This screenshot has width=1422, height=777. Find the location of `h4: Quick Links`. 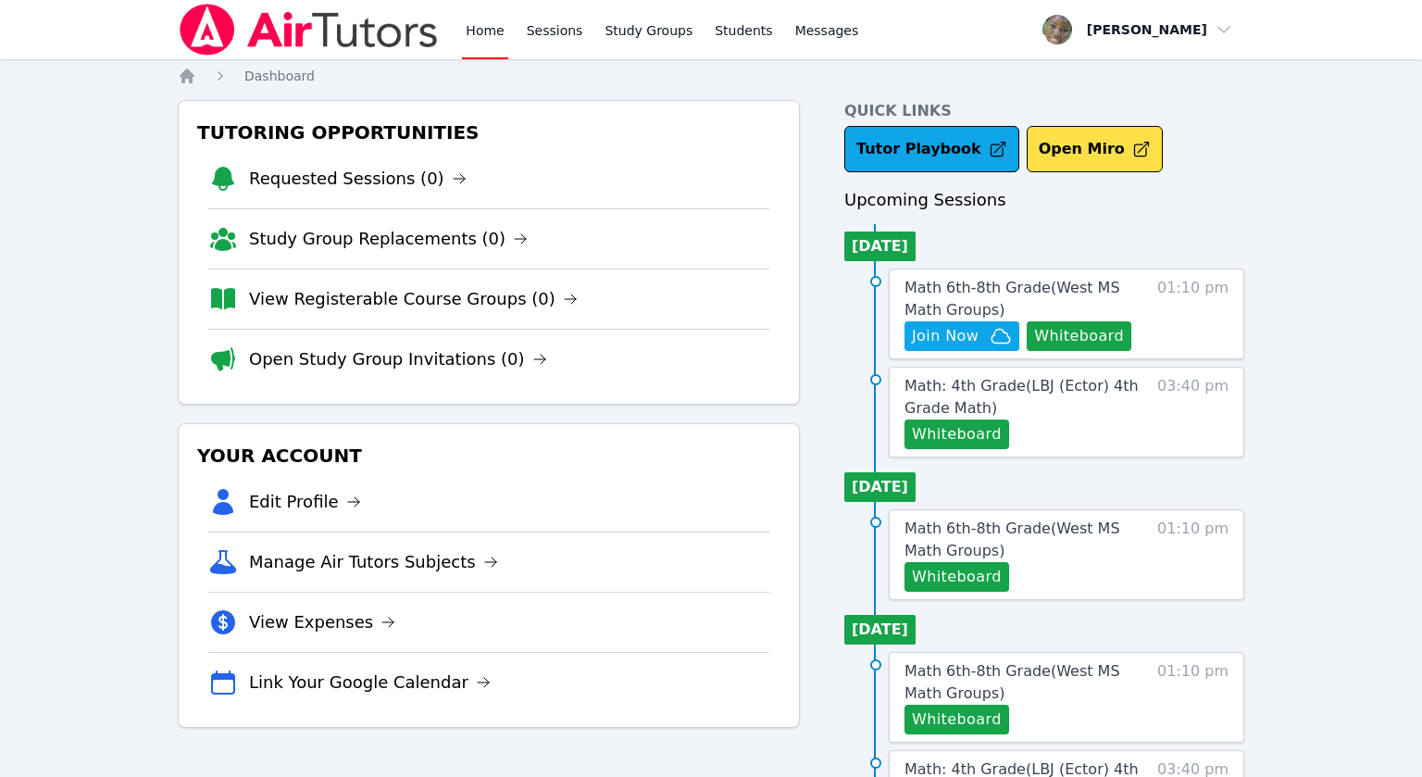

h4: Quick Links is located at coordinates (1044, 111).